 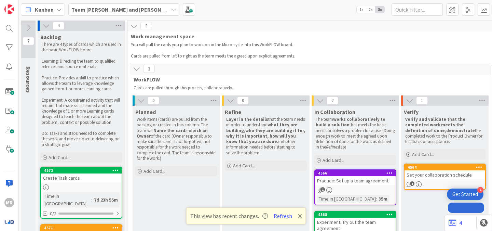 What do you see at coordinates (351, 122) in the screenshot?
I see `strong: works collaboratively to build a solution` at bounding box center [351, 122].